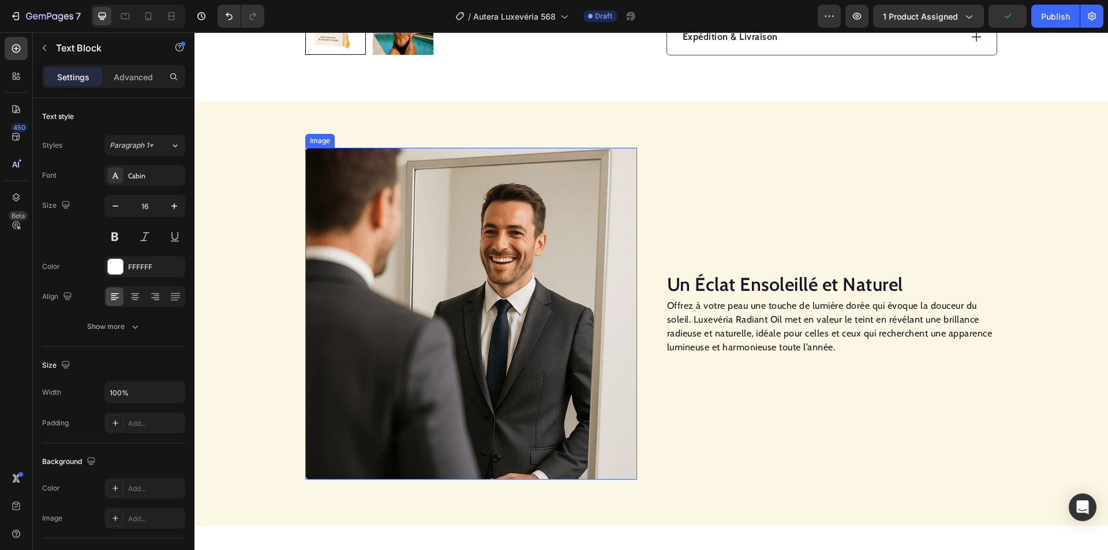 The image size is (1108, 550). Describe the element at coordinates (155, 267) in the screenshot. I see `div: FFFFFF` at that location.